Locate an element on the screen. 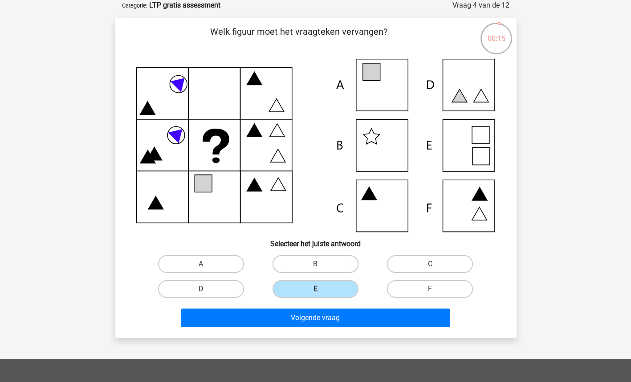 This screenshot has width=631, height=382. label: E is located at coordinates (315, 289).